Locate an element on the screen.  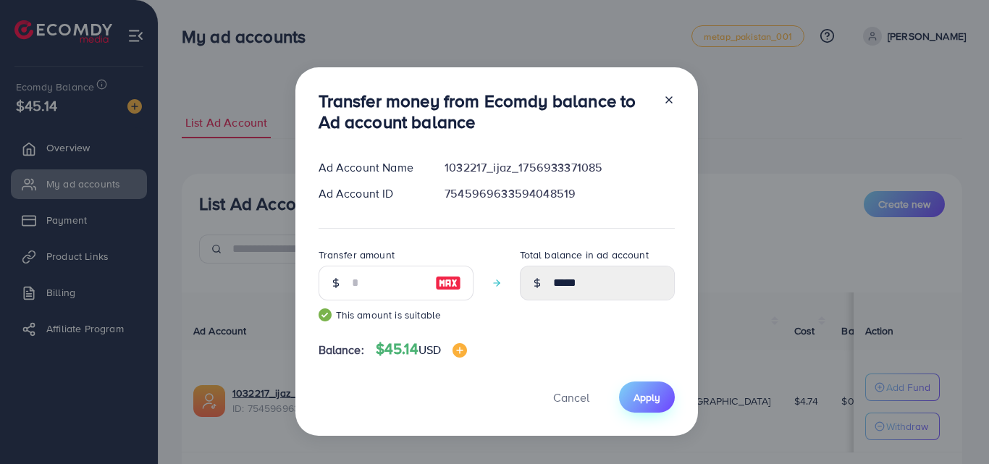
small: This amount is suitable is located at coordinates (396, 315).